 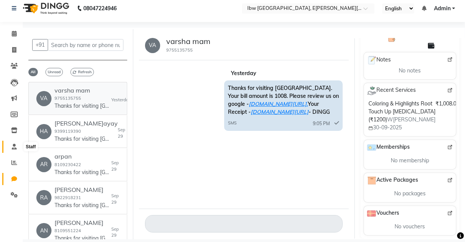 I want to click on span: Active Packages, so click(x=392, y=180).